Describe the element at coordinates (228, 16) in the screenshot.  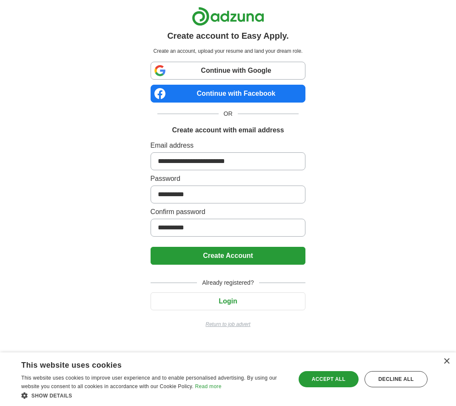
I see `img: Adzuna logo` at that location.